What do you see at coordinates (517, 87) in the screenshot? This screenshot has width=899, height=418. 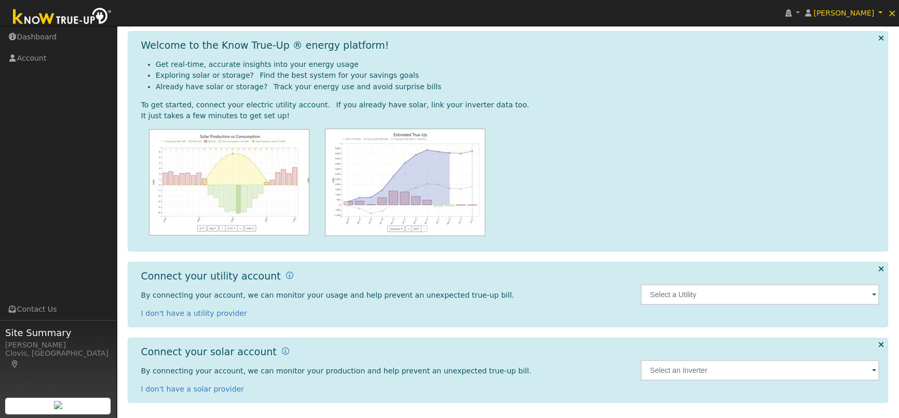 I see `li: Already have solar or storage? Track your energy use and avoid surprise bills` at bounding box center [517, 87].